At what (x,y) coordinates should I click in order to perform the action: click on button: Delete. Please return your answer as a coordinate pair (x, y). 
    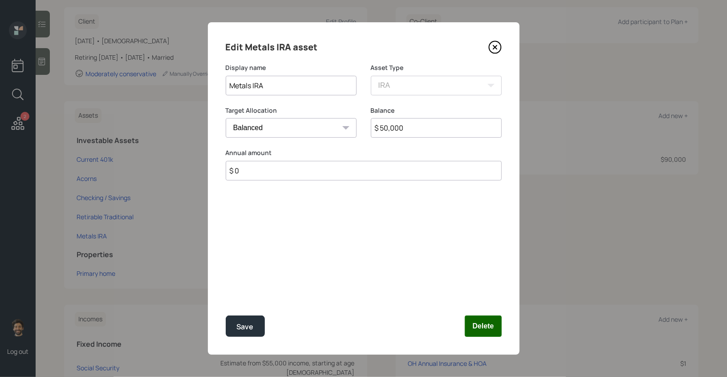
    Looking at the image, I should click on (483, 326).